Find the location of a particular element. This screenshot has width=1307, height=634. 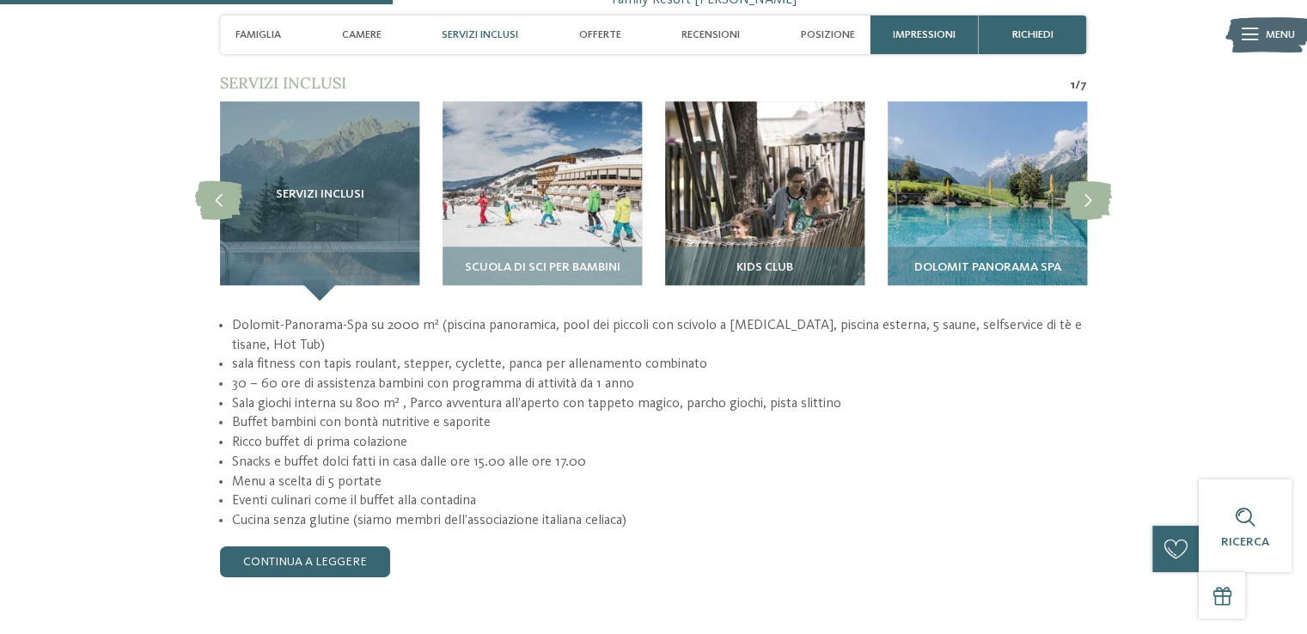

li: Menu a scelta di 5 portate is located at coordinates (659, 482).